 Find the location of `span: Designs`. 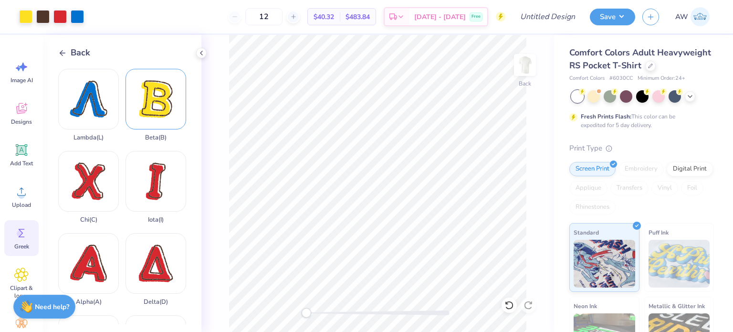

span: Designs is located at coordinates (21, 122).